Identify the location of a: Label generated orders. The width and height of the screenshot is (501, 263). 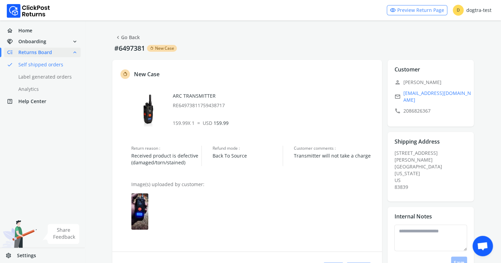
(46, 77).